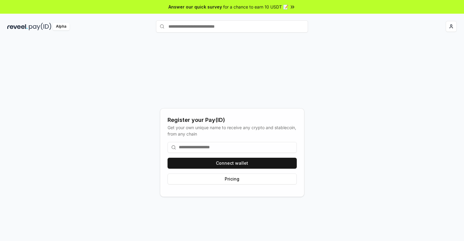 The height and width of the screenshot is (241, 464). Describe the element at coordinates (232, 163) in the screenshot. I see `button: Connect wallet` at that location.